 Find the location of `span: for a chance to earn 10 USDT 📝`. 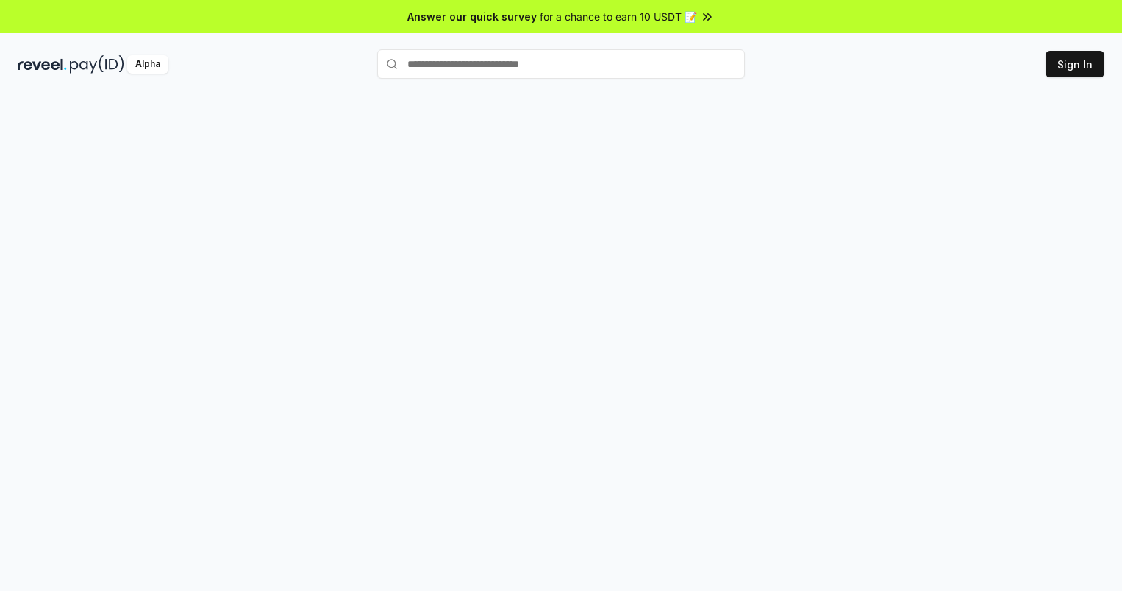

span: for a chance to earn 10 USDT 📝 is located at coordinates (619, 16).